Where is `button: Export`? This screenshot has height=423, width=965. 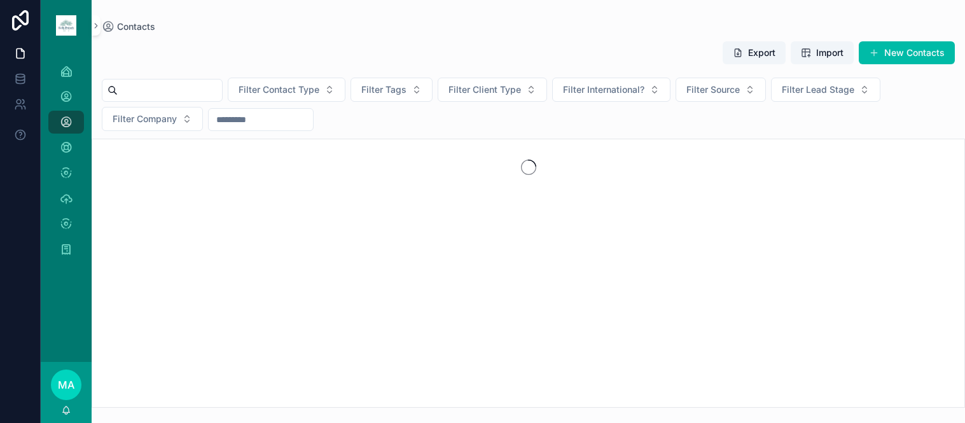
button: Export is located at coordinates (754, 53).